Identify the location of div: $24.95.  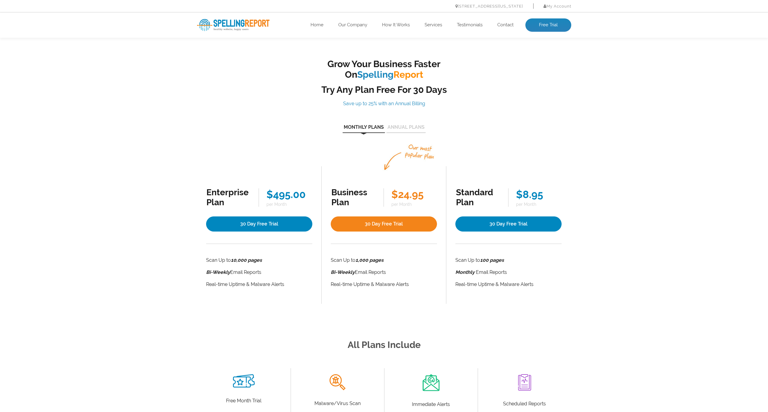
(414, 194).